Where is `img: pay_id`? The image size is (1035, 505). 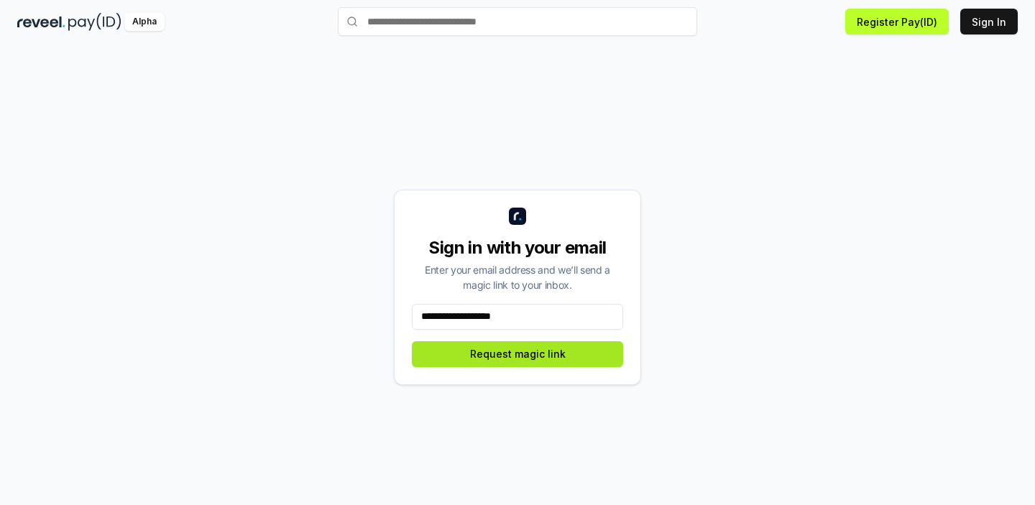 img: pay_id is located at coordinates (95, 22).